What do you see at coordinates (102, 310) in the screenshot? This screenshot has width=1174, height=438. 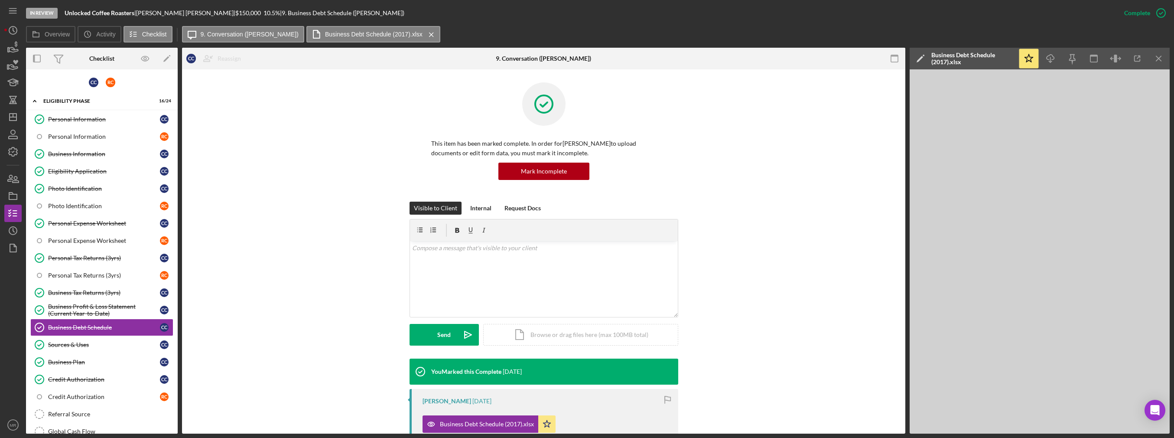 I see `a: Business Profit & Loss Statement (Current Year-to-Date)CC` at bounding box center [102, 310].